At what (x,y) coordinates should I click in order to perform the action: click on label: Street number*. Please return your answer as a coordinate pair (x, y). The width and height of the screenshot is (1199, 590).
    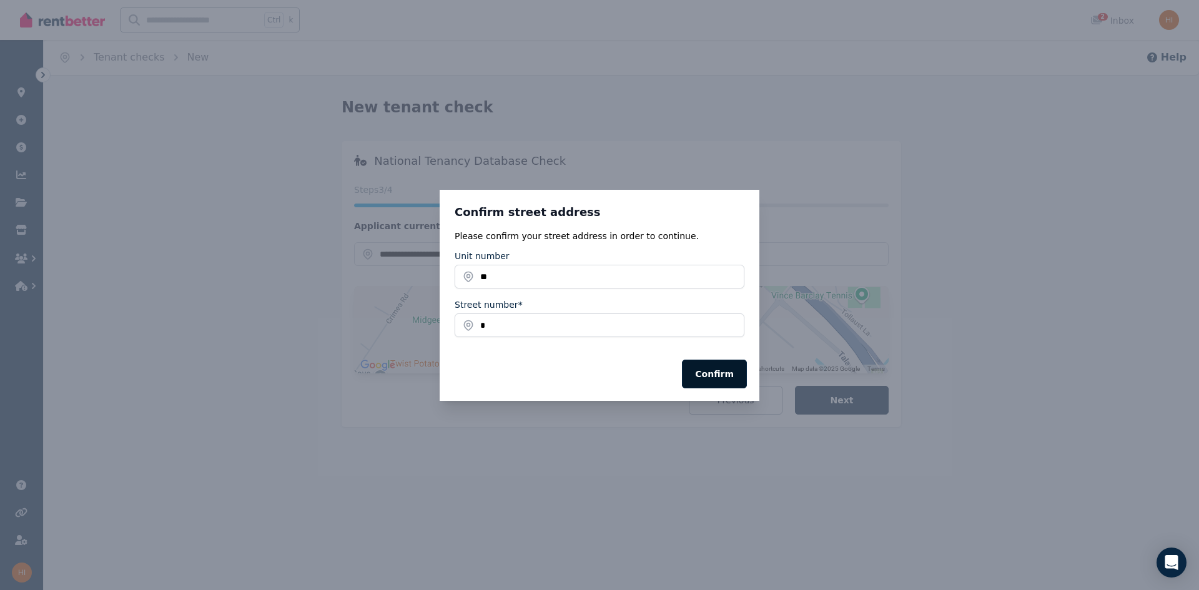
    Looking at the image, I should click on (489, 305).